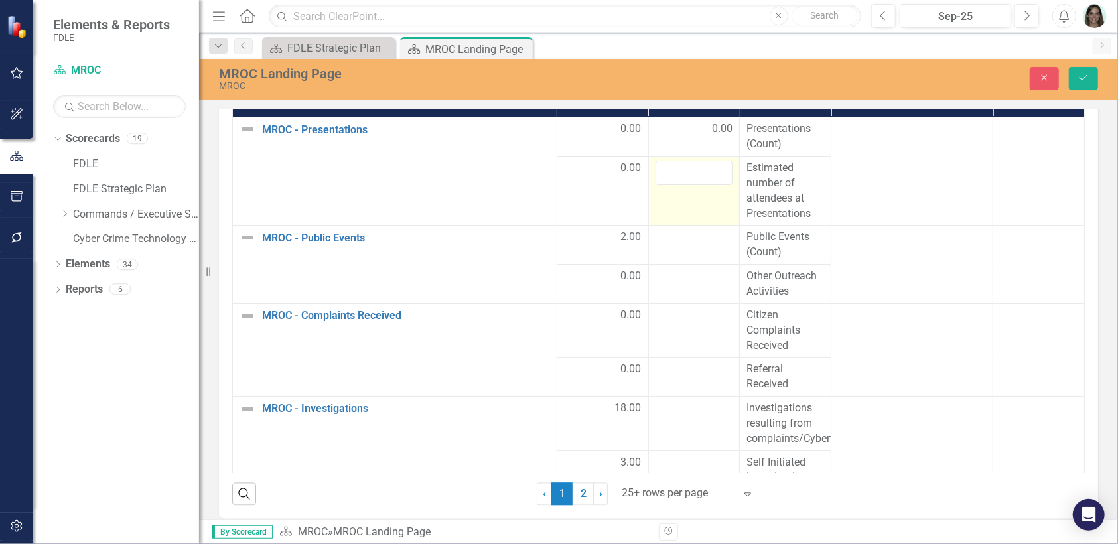 The width and height of the screenshot is (1118, 544). Describe the element at coordinates (825, 16) in the screenshot. I see `button: Search` at that location.